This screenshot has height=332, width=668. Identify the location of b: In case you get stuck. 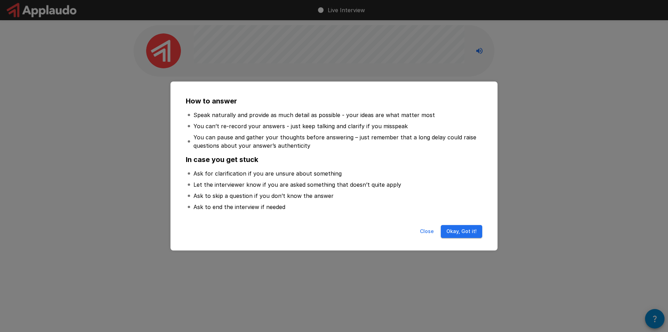
(222, 159).